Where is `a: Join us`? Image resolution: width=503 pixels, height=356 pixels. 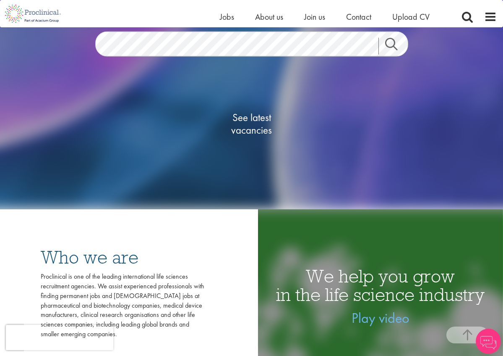 a: Join us is located at coordinates (315, 17).